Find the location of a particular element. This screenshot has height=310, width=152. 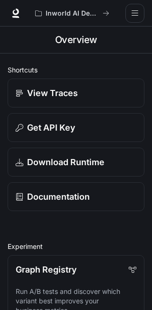

button: All workspaces is located at coordinates (72, 13).